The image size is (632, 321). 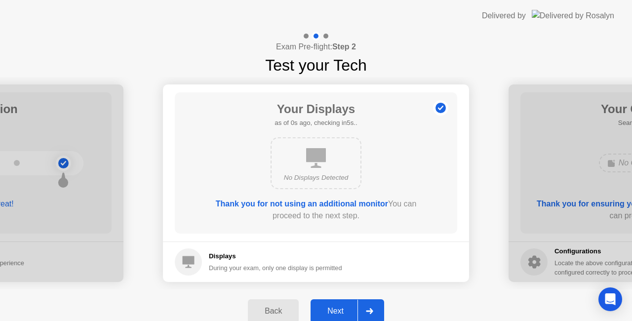 I want to click on div: You can proceed to the next step., so click(x=316, y=210).